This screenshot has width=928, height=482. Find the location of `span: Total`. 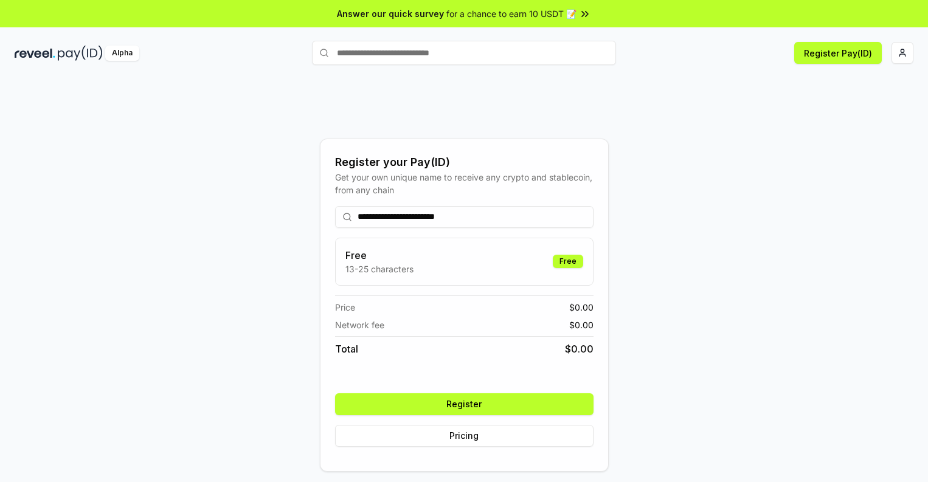

span: Total is located at coordinates (347, 349).